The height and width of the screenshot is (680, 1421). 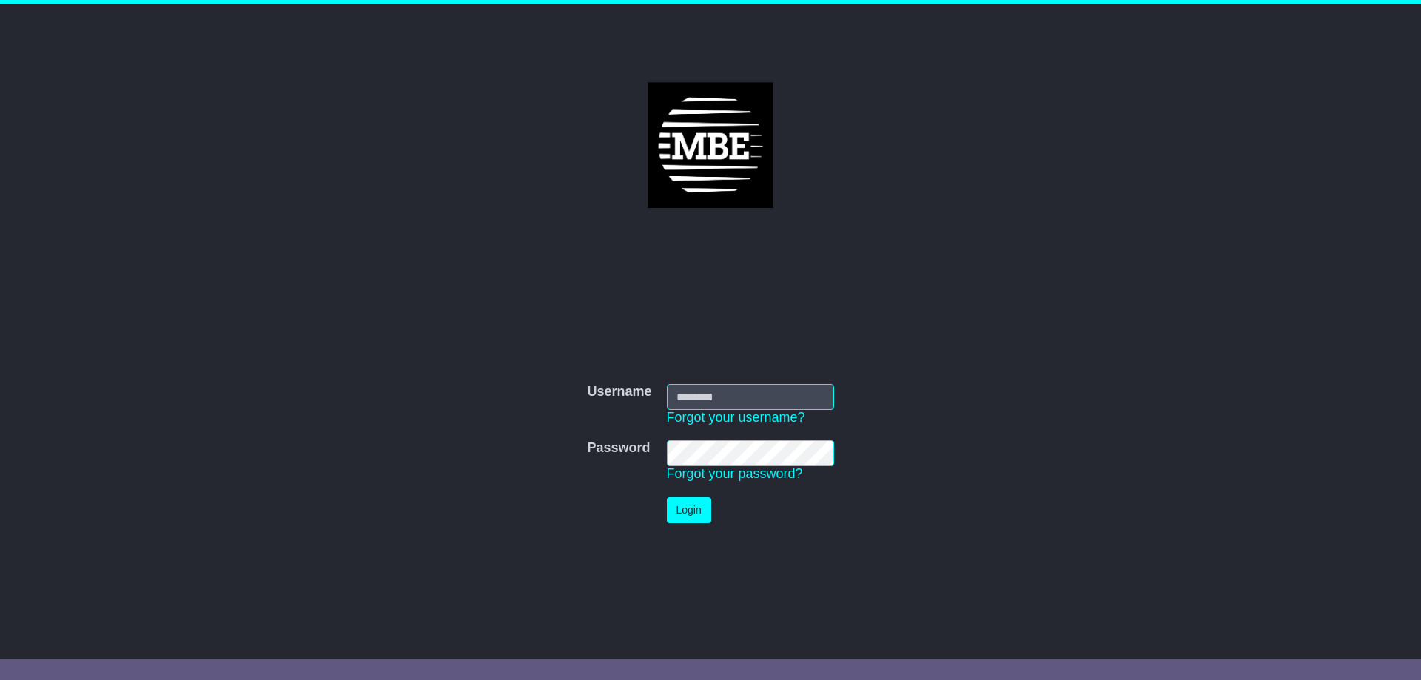 What do you see at coordinates (710, 145) in the screenshot?
I see `img: MBE Parramatta` at bounding box center [710, 145].